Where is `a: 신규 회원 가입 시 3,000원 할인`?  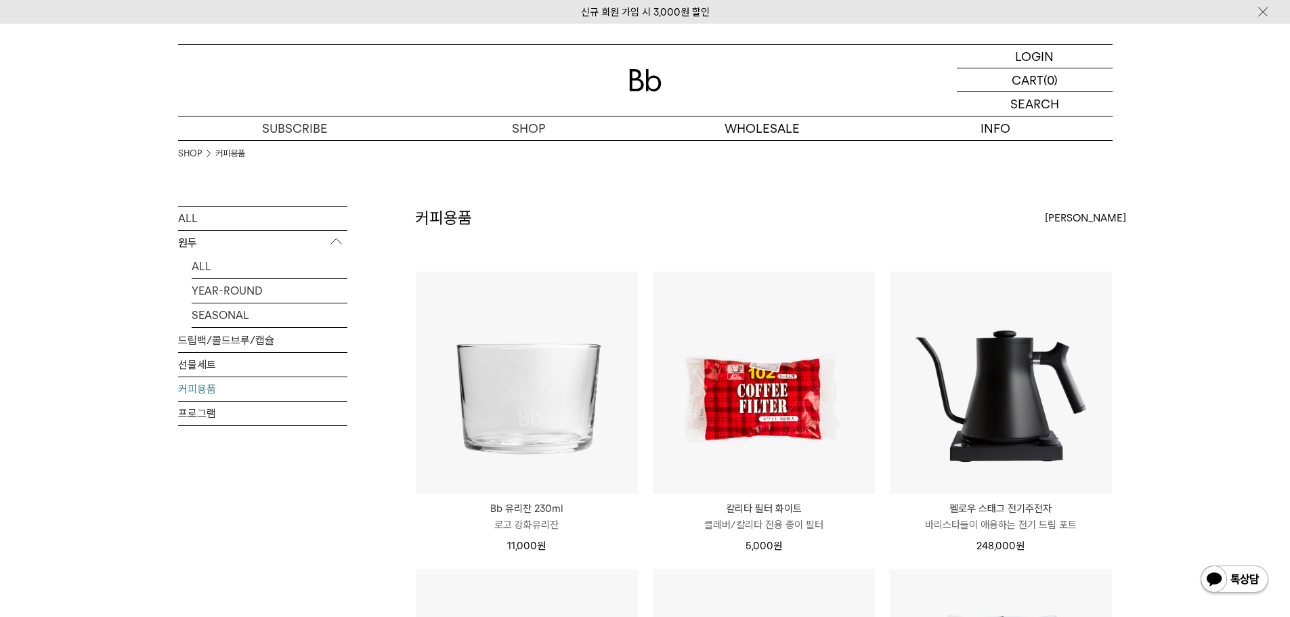 a: 신규 회원 가입 시 3,000원 할인 is located at coordinates (645, 12).